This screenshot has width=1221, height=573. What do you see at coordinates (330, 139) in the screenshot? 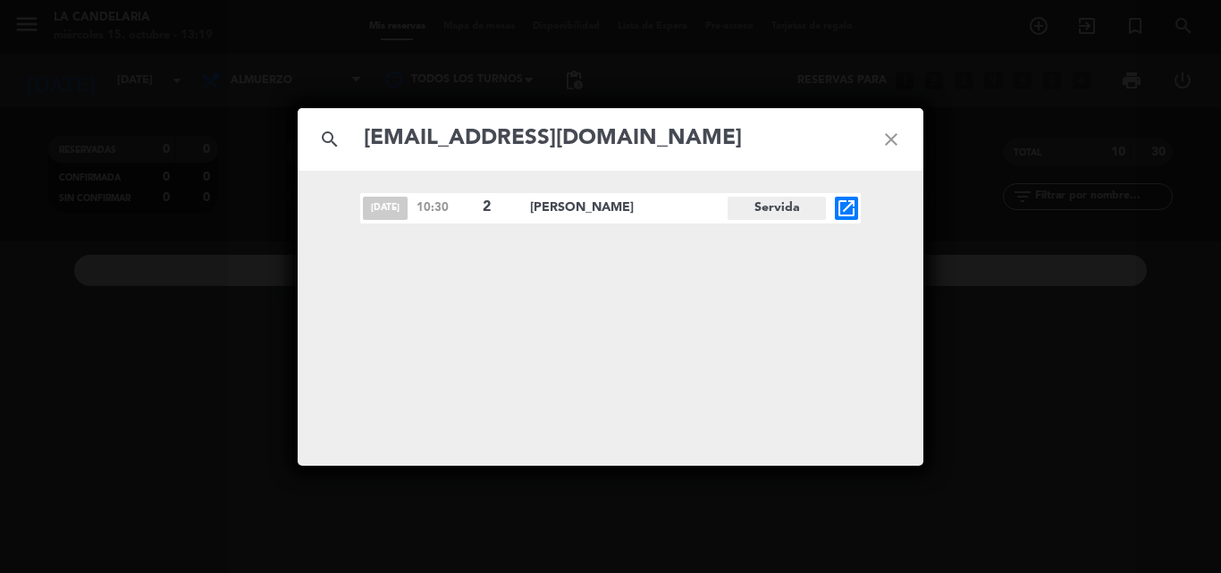
I see `i: search` at bounding box center [330, 139].